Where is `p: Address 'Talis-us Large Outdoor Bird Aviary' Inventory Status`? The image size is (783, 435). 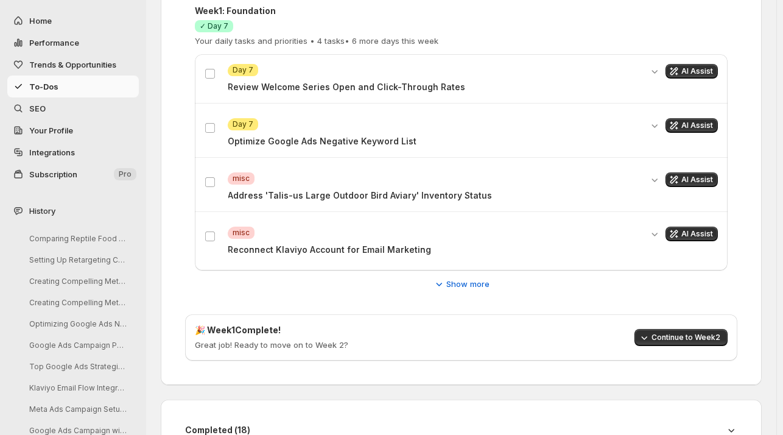
p: Address 'Talis-us Large Outdoor Bird Aviary' Inventory Status is located at coordinates (434, 195).